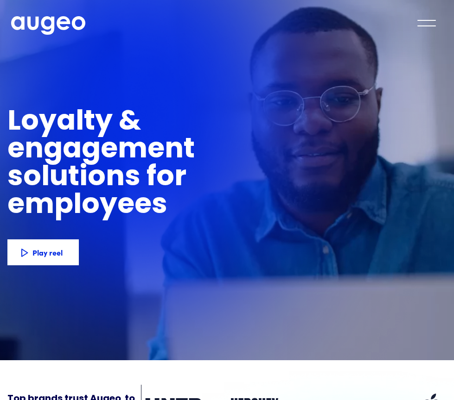 This screenshot has height=400, width=454. Describe the element at coordinates (43, 253) in the screenshot. I see `a: Play reel` at that location.